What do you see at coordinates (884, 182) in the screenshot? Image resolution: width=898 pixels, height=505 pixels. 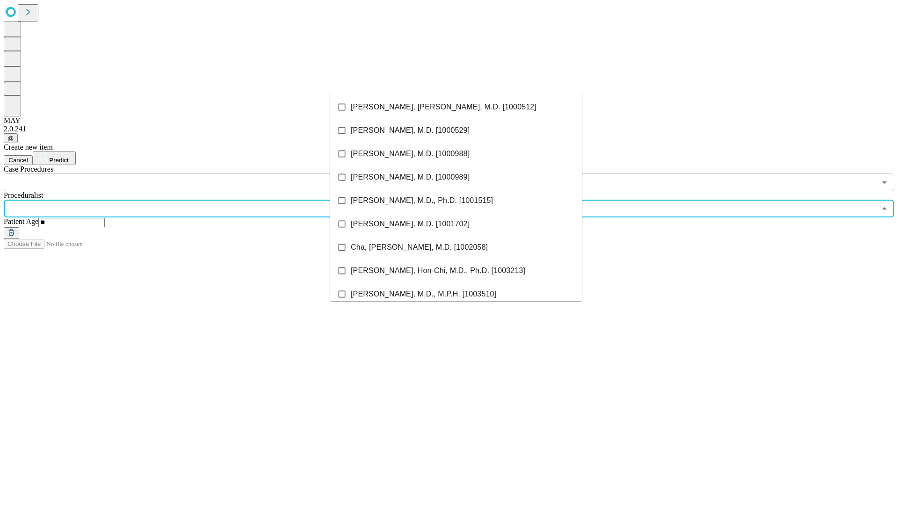 I see `button: Open` at bounding box center [884, 182].